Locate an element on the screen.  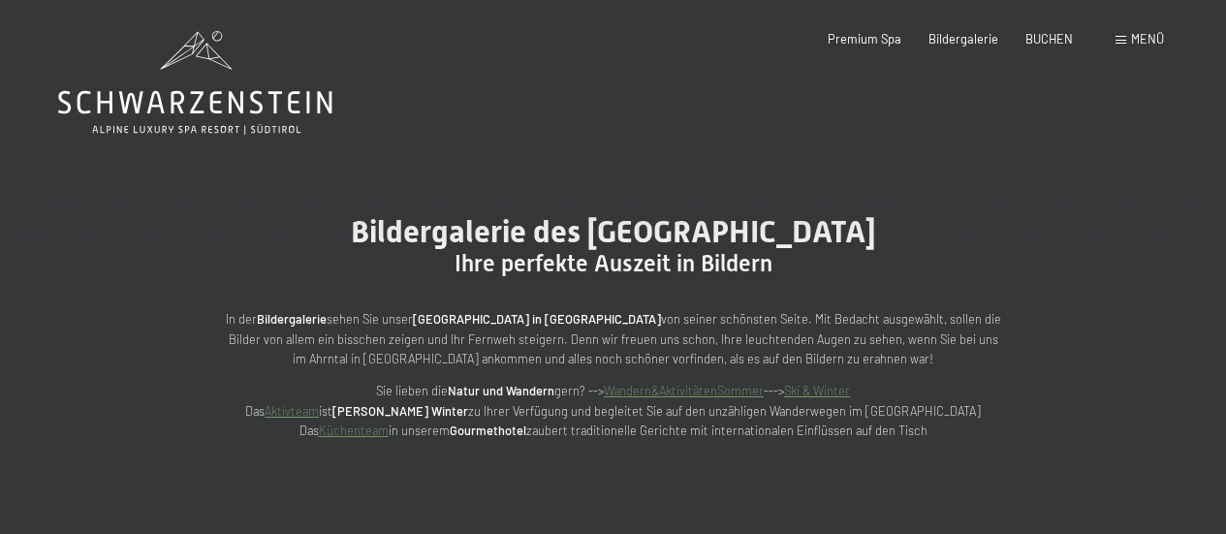
span: Premium Spa is located at coordinates (864, 39).